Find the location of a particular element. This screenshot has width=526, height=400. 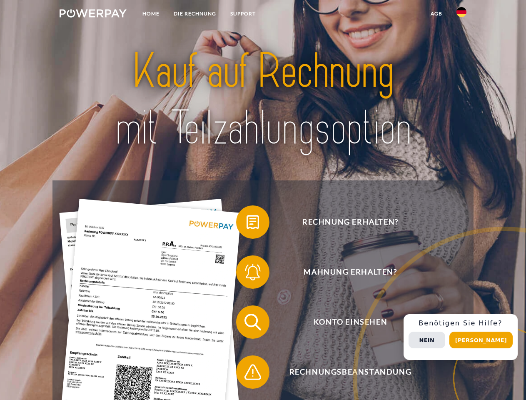

button: Nein is located at coordinates (427, 340).